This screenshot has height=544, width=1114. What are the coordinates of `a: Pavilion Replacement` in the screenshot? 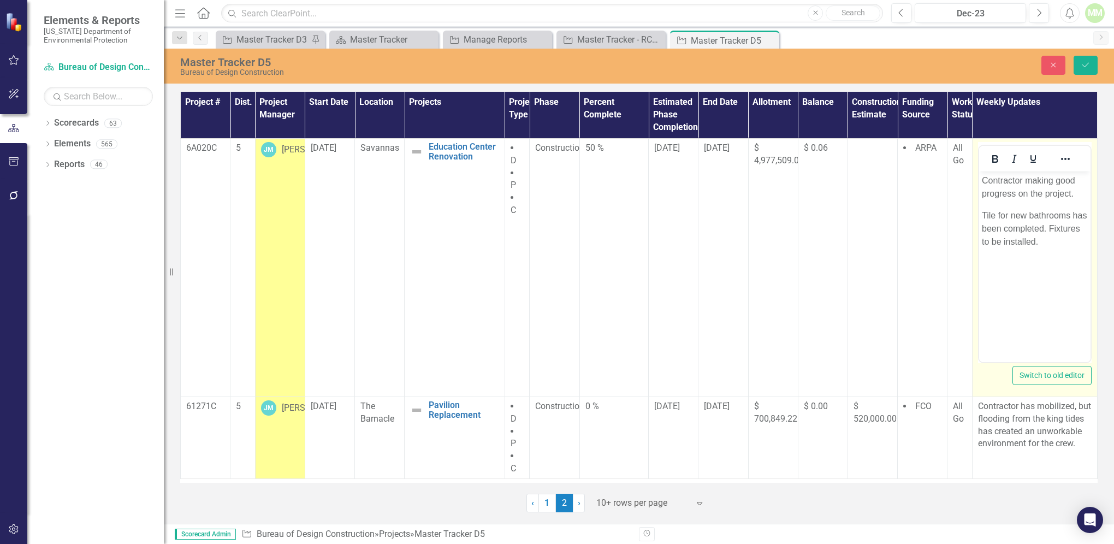 It's located at (464, 410).